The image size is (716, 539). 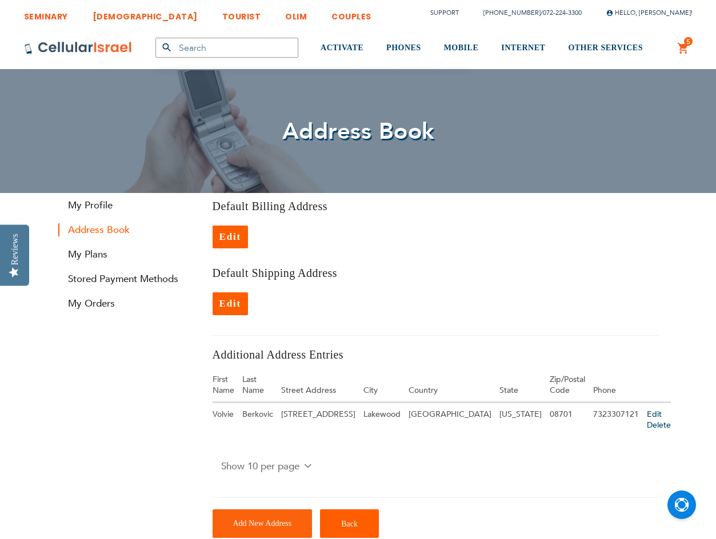 I want to click on span: OTHER SERVICES, so click(x=605, y=47).